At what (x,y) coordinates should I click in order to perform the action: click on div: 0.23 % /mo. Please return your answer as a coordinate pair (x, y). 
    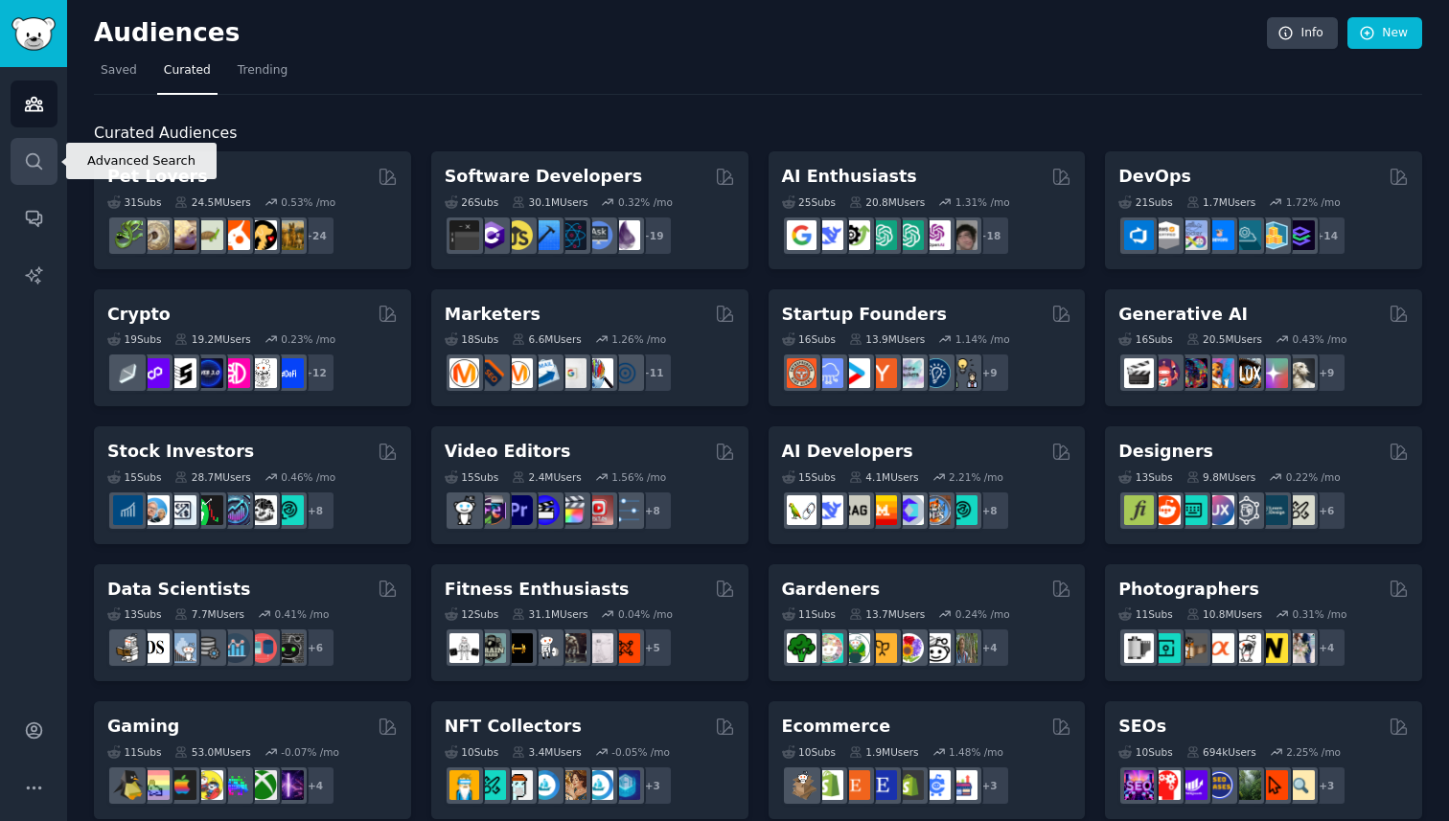
    Looking at the image, I should click on (308, 339).